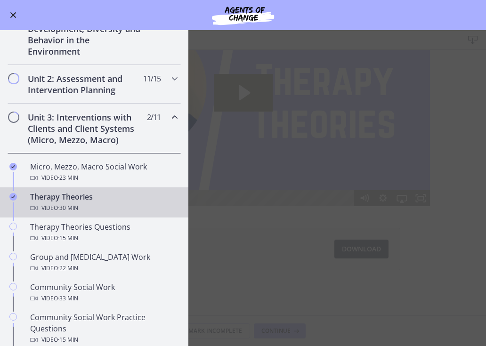 Image resolution: width=486 pixels, height=346 pixels. I want to click on div: Community Social Work Practice Questions, so click(104, 328).